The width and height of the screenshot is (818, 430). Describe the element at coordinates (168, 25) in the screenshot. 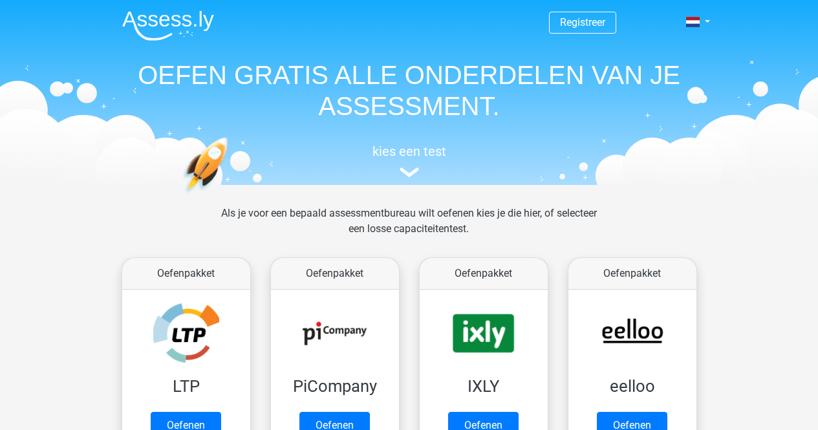

I see `img: Assessly` at that location.